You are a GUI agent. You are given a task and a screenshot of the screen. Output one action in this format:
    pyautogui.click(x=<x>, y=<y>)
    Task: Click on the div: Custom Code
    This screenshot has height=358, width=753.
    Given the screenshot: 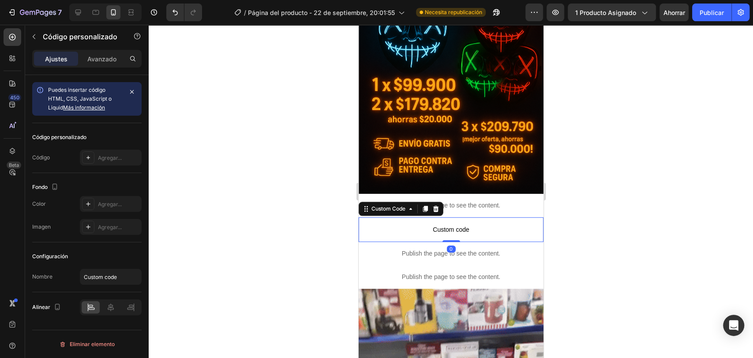 What is the action you would take?
    pyautogui.click(x=30, y=184)
    